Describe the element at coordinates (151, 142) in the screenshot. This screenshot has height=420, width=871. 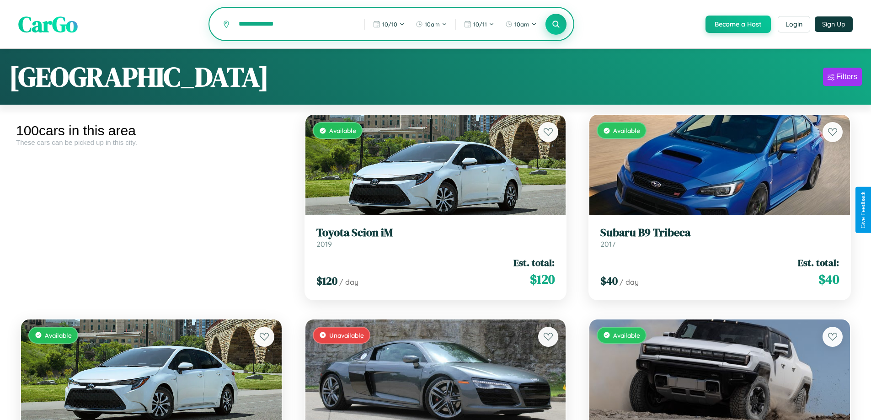
I see `div: These cars can be picked up in this city.` at that location.